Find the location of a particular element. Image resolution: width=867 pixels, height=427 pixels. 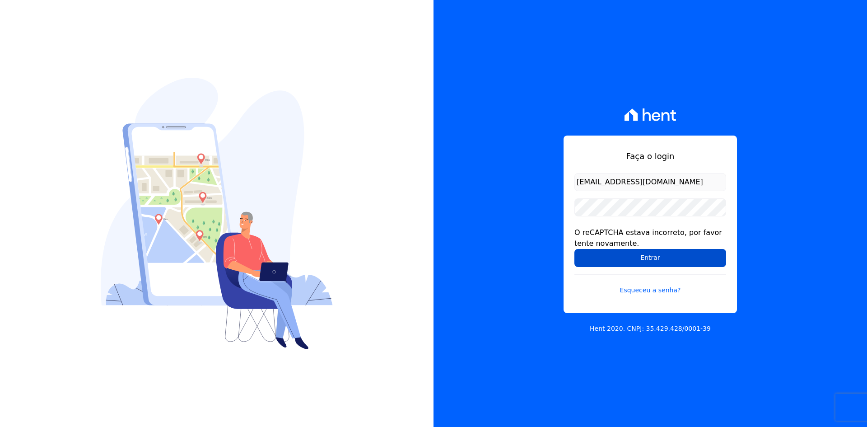

div: O reCAPTCHA estava incorreto, por favor tente novamente. is located at coordinates (650, 238).